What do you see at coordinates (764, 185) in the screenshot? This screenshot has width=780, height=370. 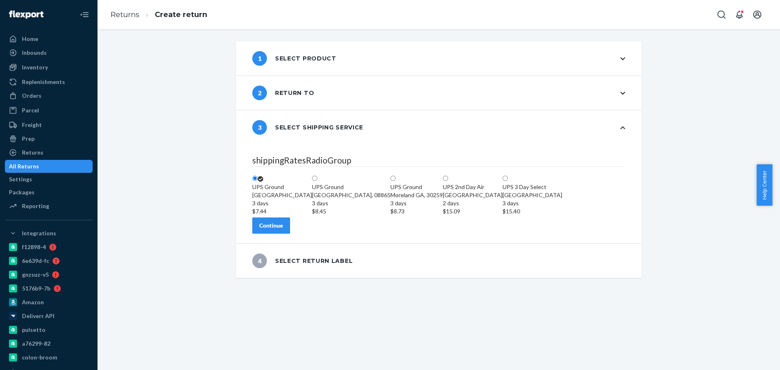 I see `button: Help Center` at bounding box center [764, 185].